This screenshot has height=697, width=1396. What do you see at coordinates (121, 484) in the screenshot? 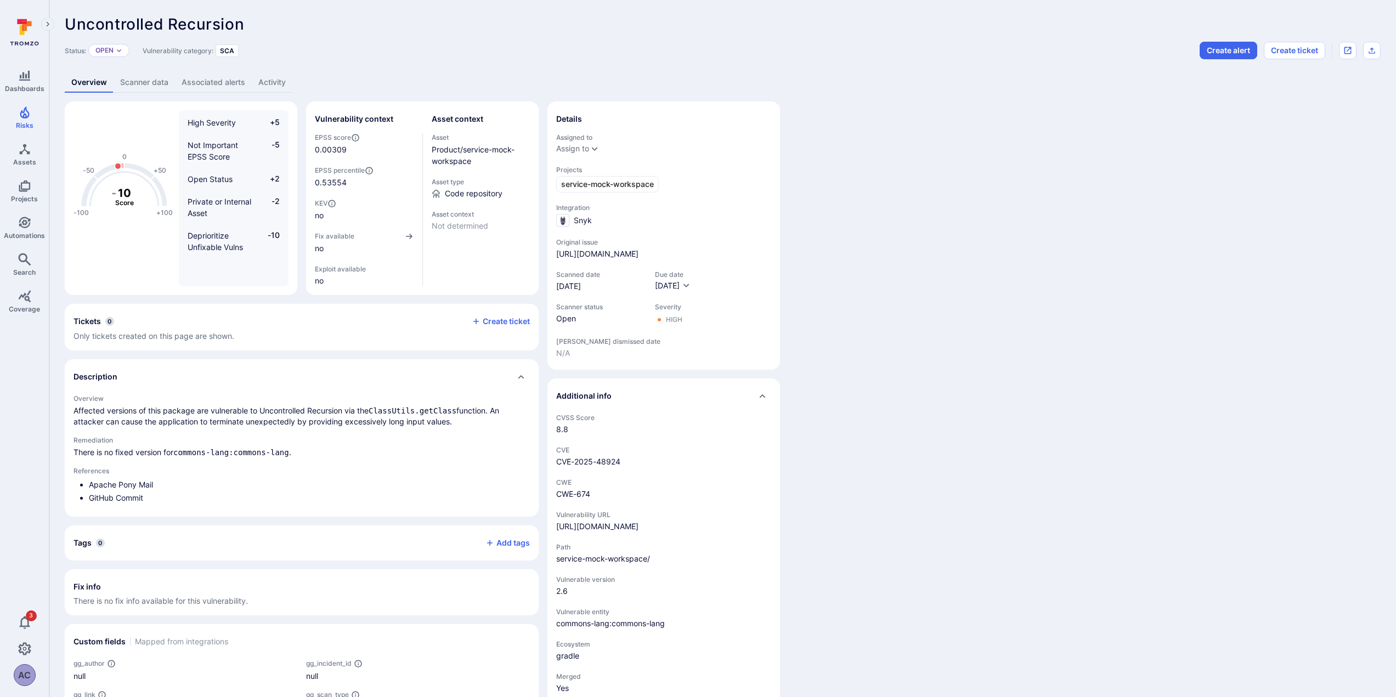
I see `a: Apache Pony Mail` at bounding box center [121, 484].